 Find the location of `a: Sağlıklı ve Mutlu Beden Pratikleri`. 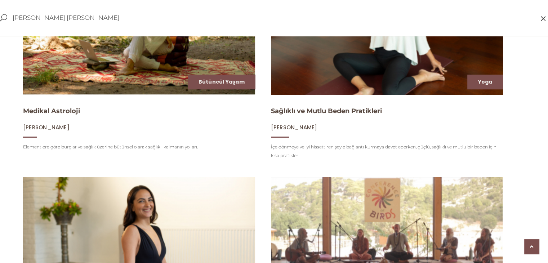

a: Sağlıklı ve Mutlu Beden Pratikleri is located at coordinates (327, 111).